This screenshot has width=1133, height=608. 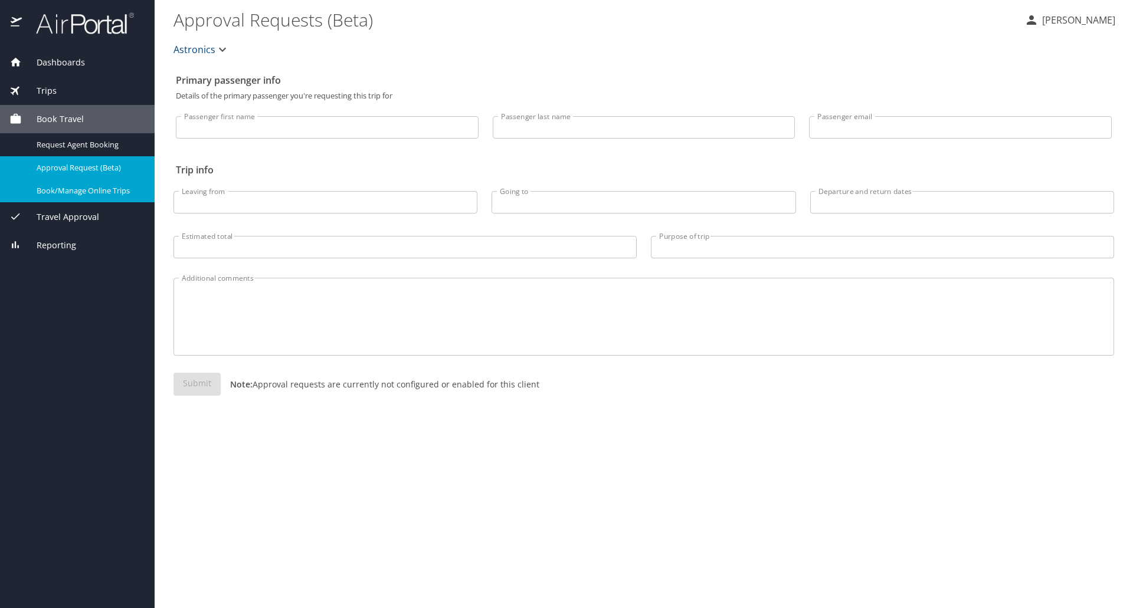 What do you see at coordinates (644, 80) in the screenshot?
I see `h2: Primary passenger info` at bounding box center [644, 80].